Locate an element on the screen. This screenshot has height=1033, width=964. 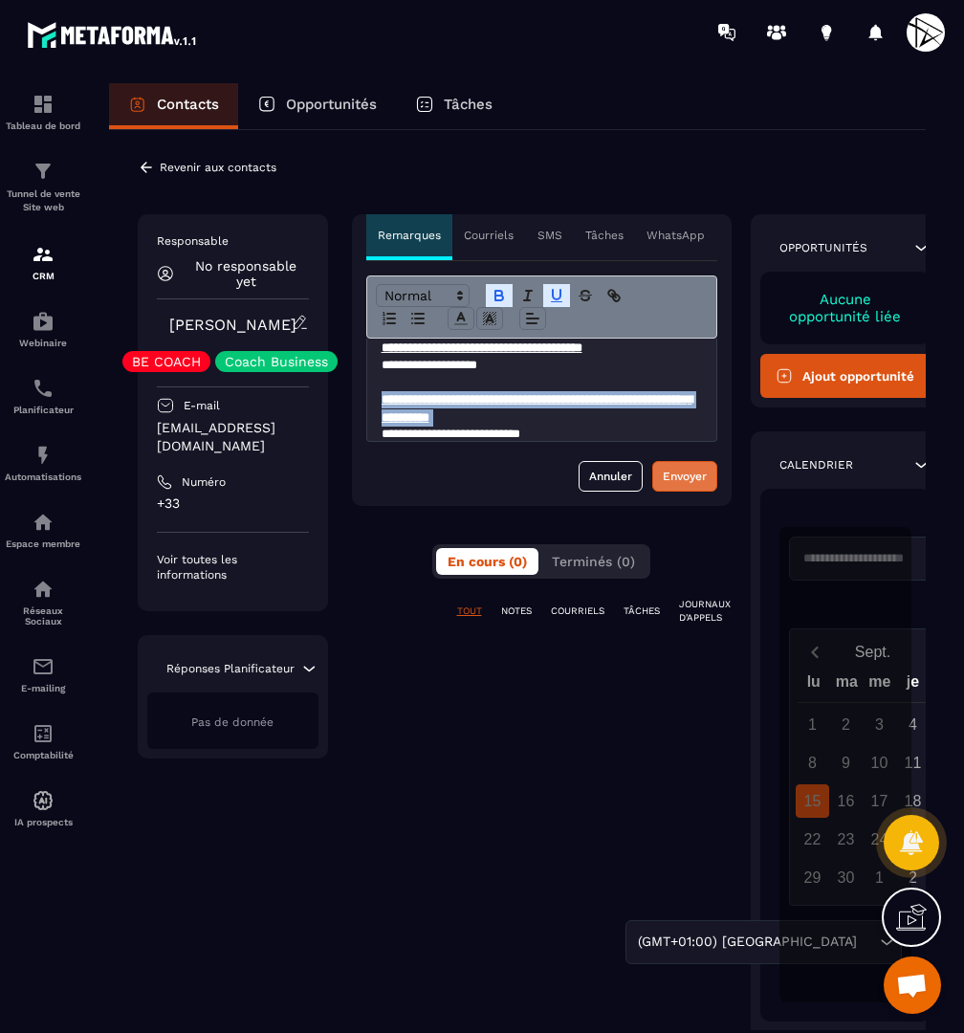
a: Opportunités is located at coordinates (317, 106).